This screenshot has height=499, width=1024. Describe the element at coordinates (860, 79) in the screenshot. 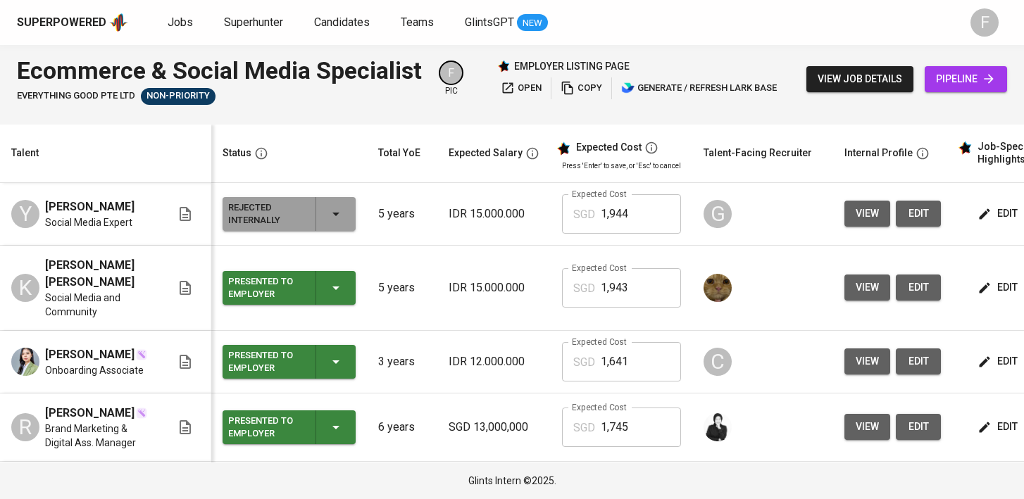

I see `button: view job details` at that location.